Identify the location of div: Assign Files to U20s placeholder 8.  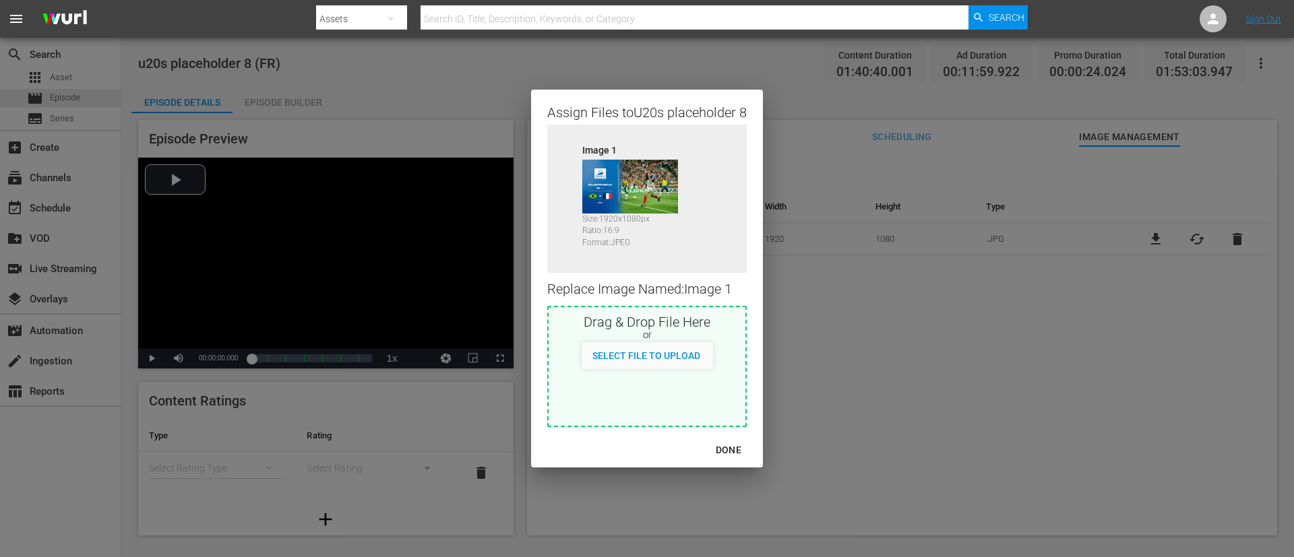
(647, 111).